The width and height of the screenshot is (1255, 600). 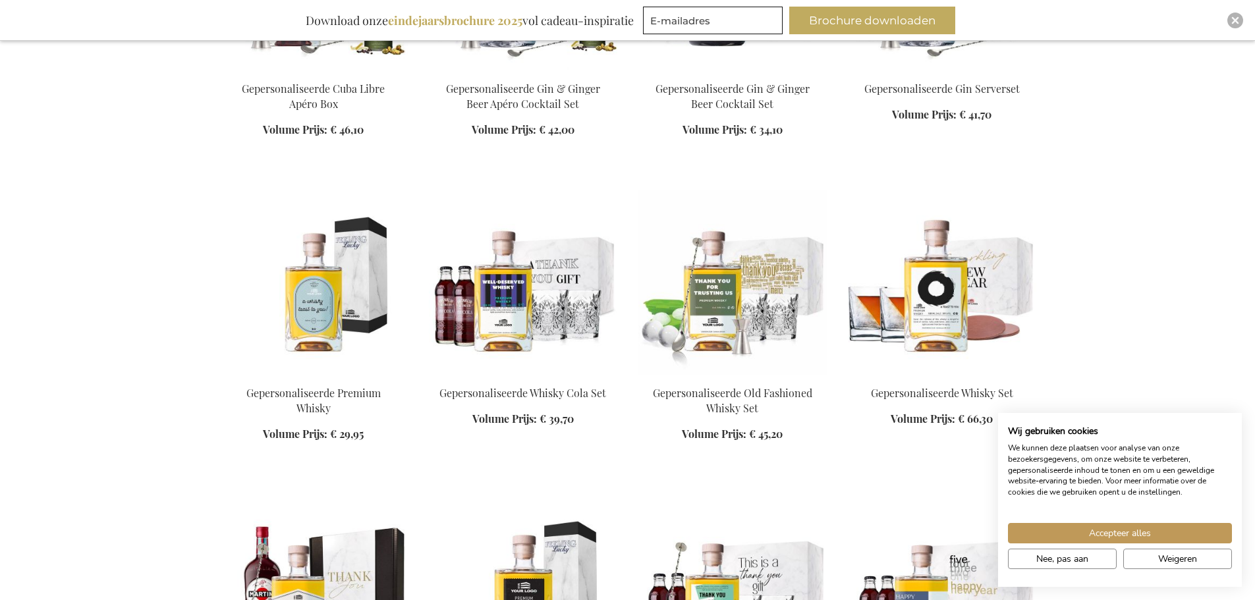 I want to click on a: Gepersonaliseerde Old Fashioned Whisky Set, so click(x=733, y=401).